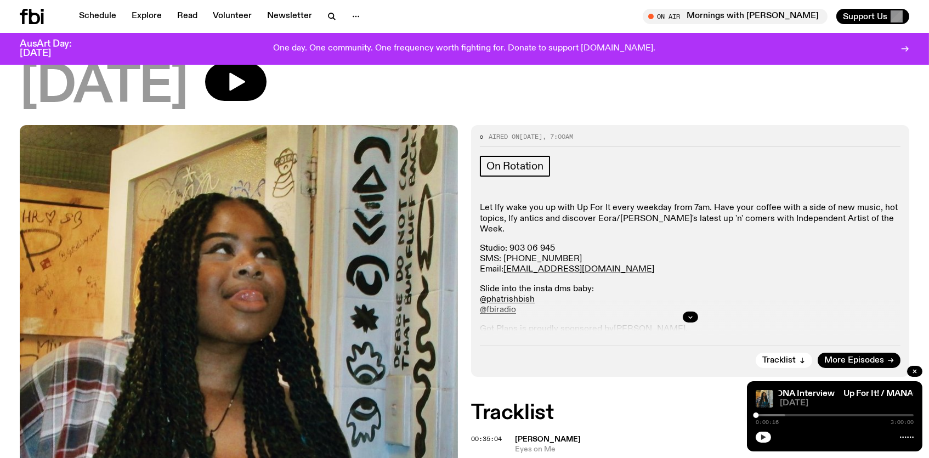  Describe the element at coordinates (515, 166) in the screenshot. I see `a: On Rotation` at that location.